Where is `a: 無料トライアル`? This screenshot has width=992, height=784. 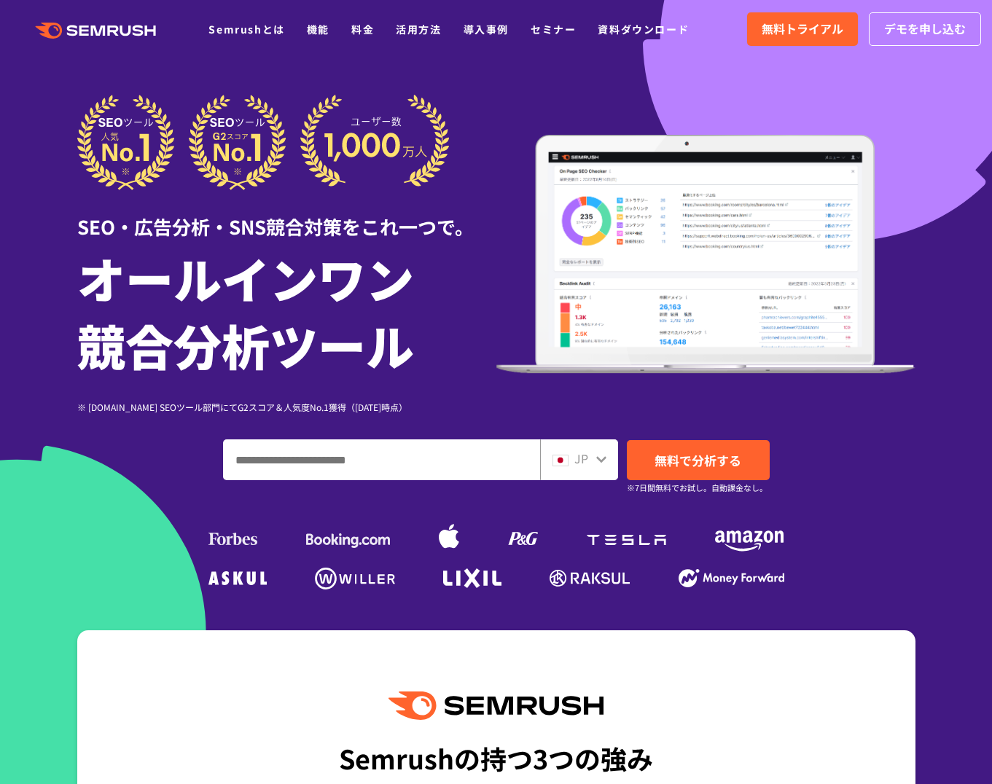 a: 無料トライアル is located at coordinates (802, 29).